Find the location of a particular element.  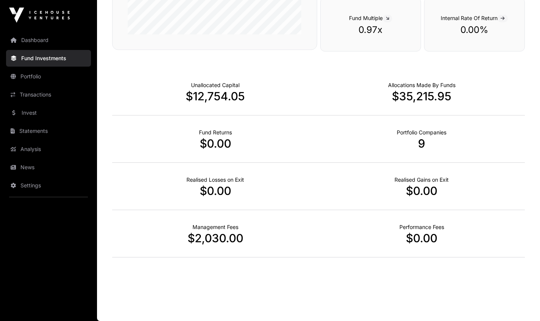

a: Portfolio is located at coordinates (48, 77).